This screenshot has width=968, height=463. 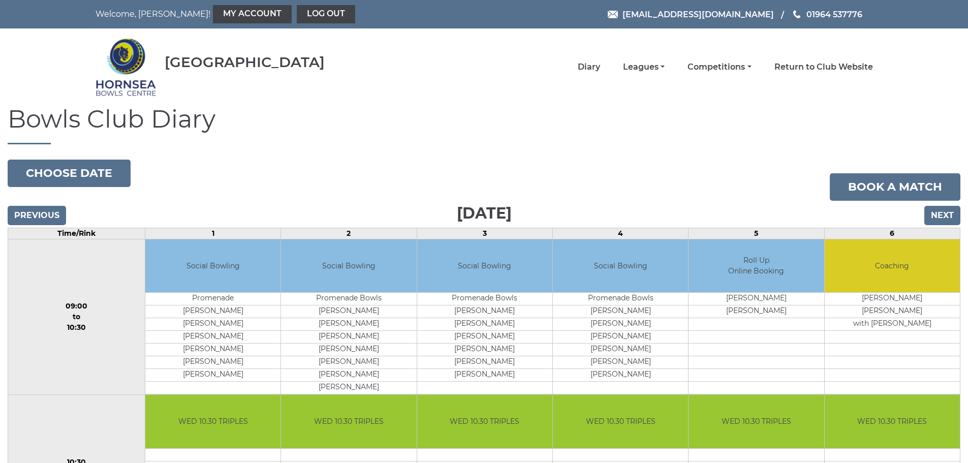 What do you see at coordinates (613, 14) in the screenshot?
I see `img: Email` at bounding box center [613, 14].